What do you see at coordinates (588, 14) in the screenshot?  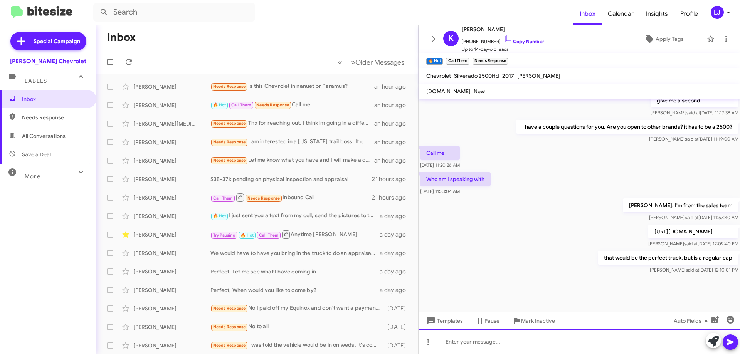 I see `span: Inbox` at bounding box center [588, 14].